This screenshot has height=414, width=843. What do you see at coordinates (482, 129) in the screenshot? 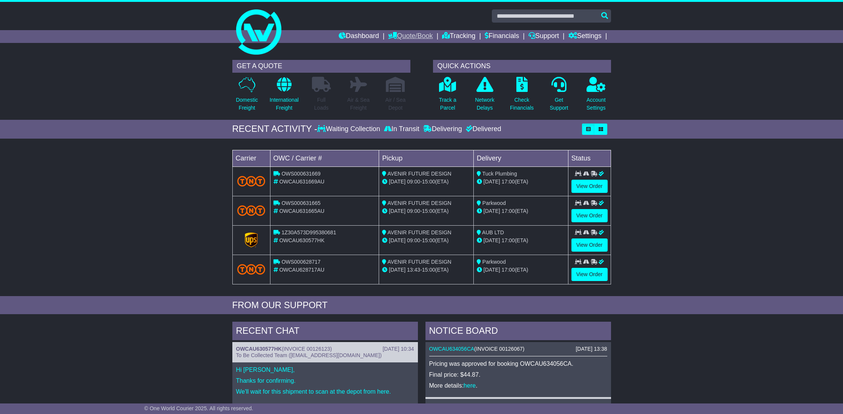
I see `div: Delivered` at bounding box center [482, 129].